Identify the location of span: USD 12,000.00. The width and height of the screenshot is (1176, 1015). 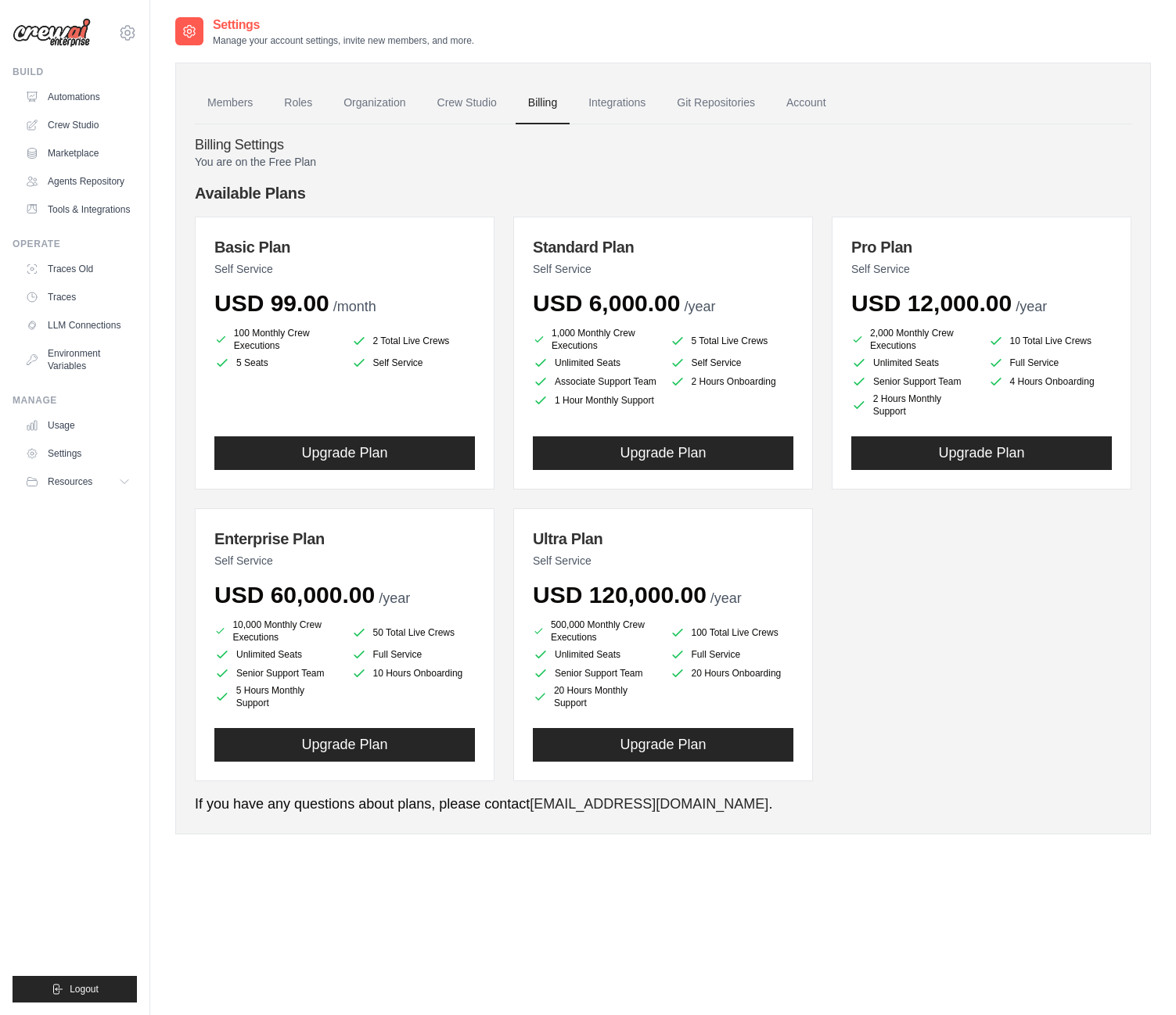
(931, 303).